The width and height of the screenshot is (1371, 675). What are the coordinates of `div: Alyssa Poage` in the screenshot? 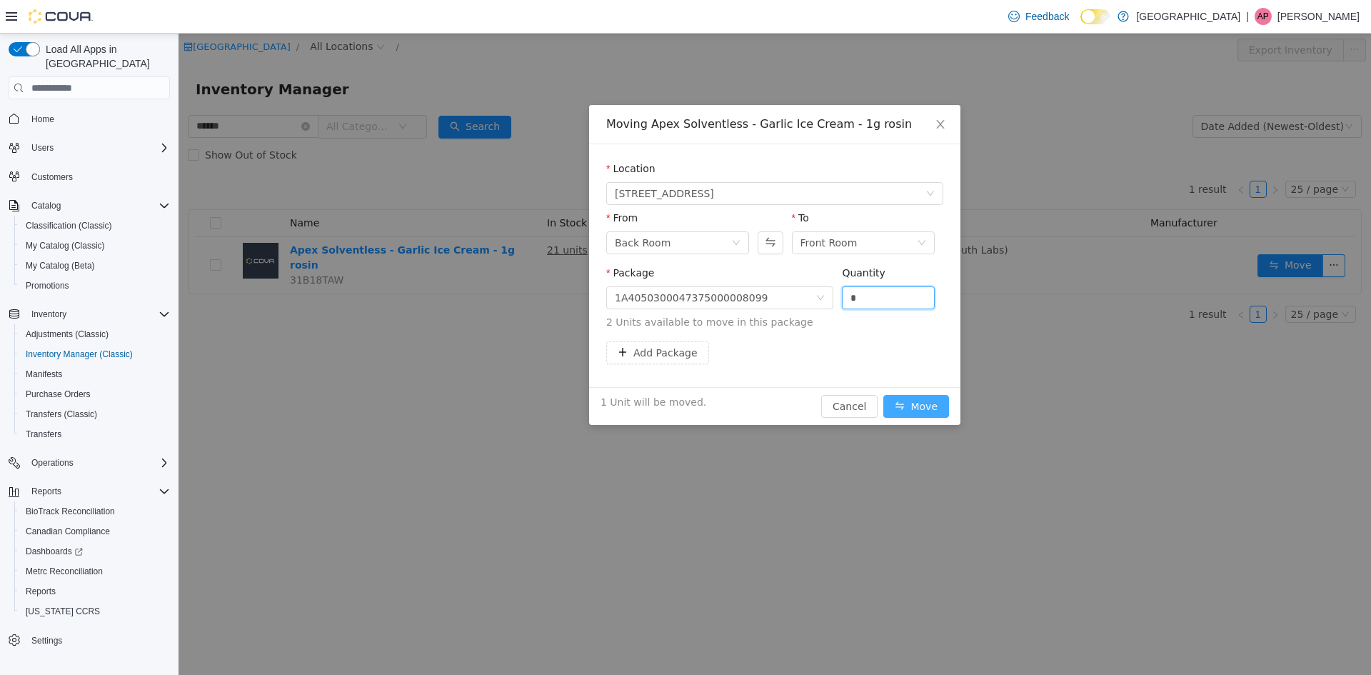 It's located at (1263, 16).